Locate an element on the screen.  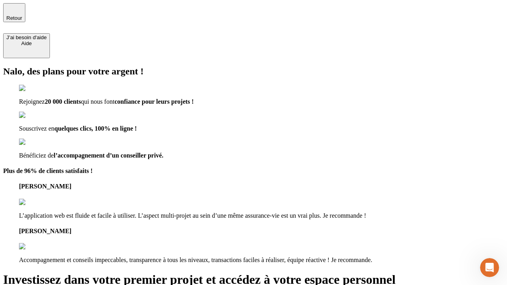
span: Bénéficiez de is located at coordinates (36, 155).